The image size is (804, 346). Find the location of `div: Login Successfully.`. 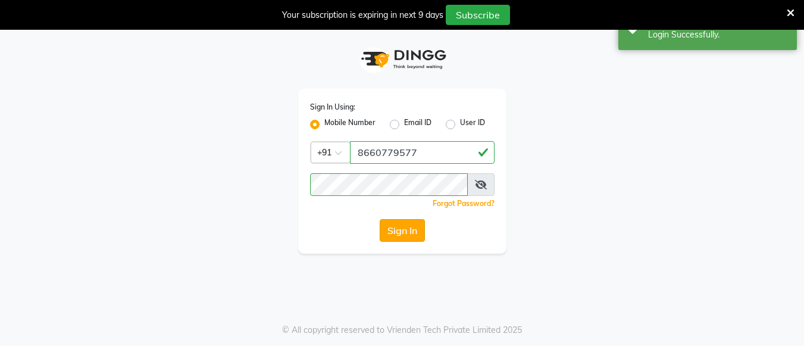

div: Login Successfully. is located at coordinates (718, 35).